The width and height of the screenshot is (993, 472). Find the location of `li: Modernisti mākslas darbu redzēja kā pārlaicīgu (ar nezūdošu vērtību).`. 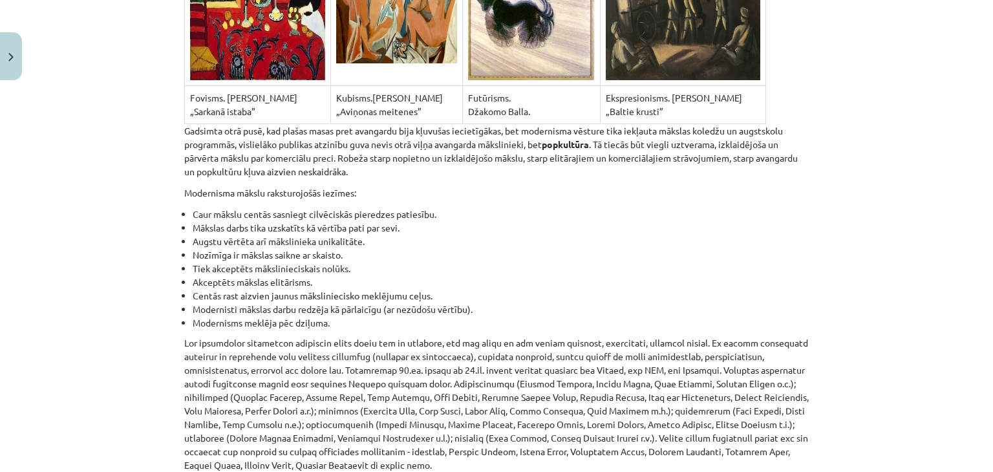

li: Modernisti mākslas darbu redzēja kā pārlaicīgu (ar nezūdošu vērtību). is located at coordinates (501, 309).